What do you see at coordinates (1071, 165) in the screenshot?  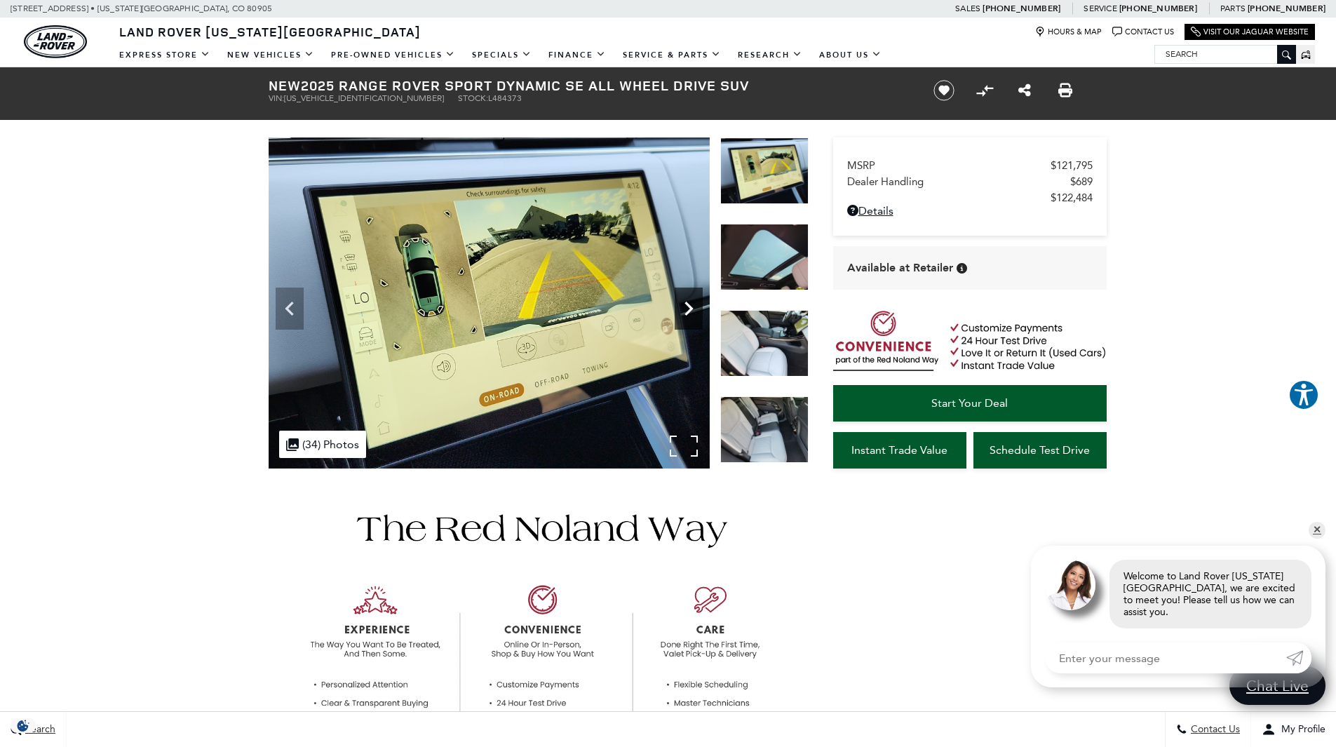 I see `span: $121,795` at bounding box center [1071, 165].